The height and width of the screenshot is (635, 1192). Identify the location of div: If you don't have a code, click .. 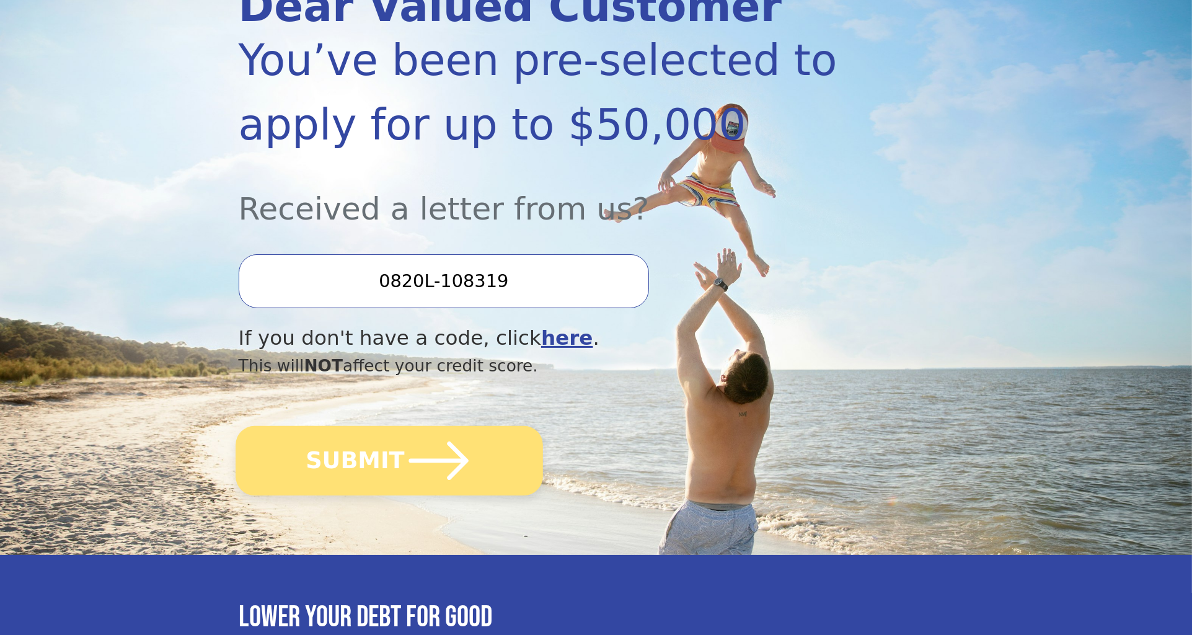
(543, 338).